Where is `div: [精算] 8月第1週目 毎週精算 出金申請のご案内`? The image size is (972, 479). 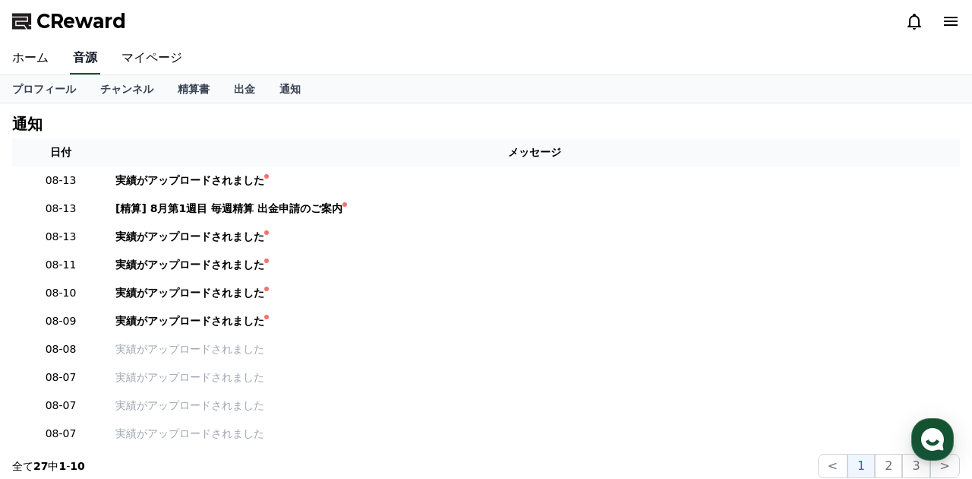 div: [精算] 8月第1週目 毎週精算 出金申請のご案内 is located at coordinates (229, 208).